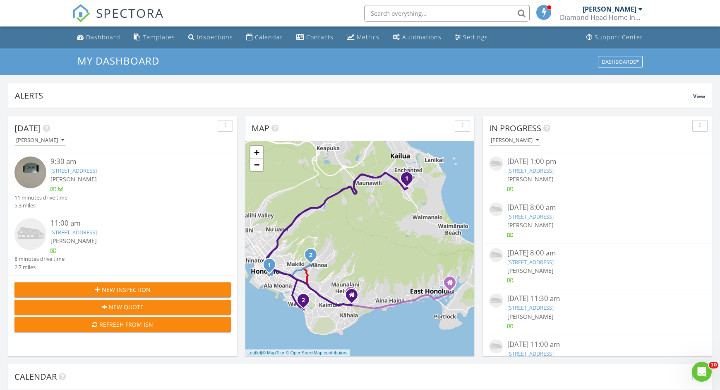 The width and height of the screenshot is (720, 390). Describe the element at coordinates (620, 62) in the screenshot. I see `div: Dashboards` at that location.